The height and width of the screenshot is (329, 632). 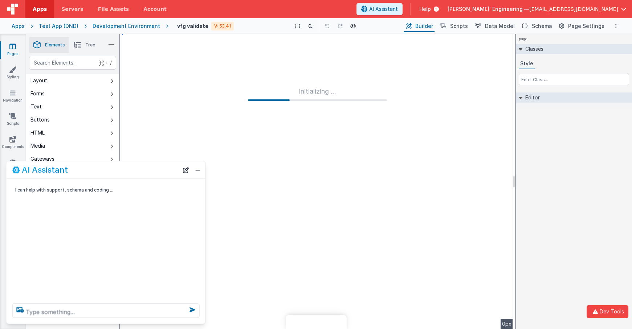 What do you see at coordinates (73, 107) in the screenshot?
I see `button: Text` at bounding box center [73, 107].